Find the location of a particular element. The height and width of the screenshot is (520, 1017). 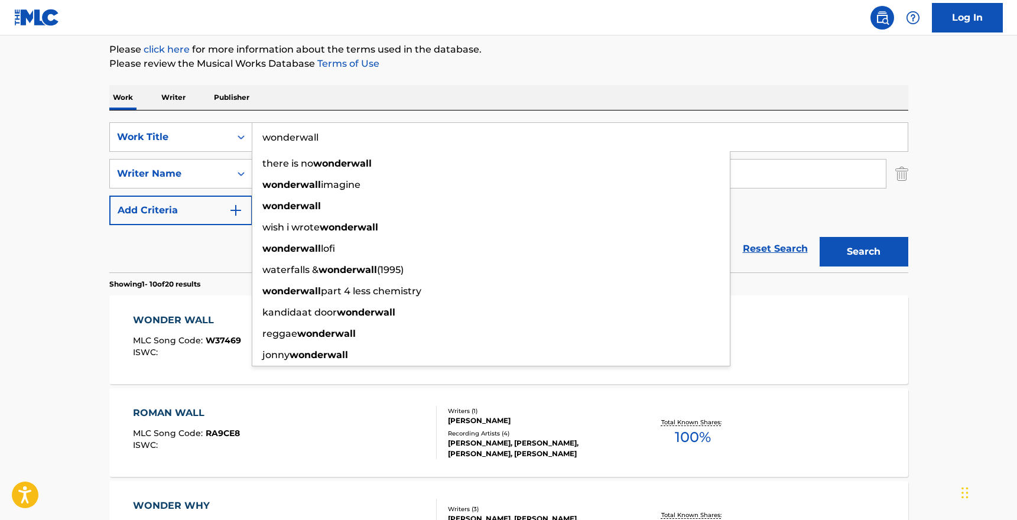

a: Reset Search is located at coordinates (776, 249).